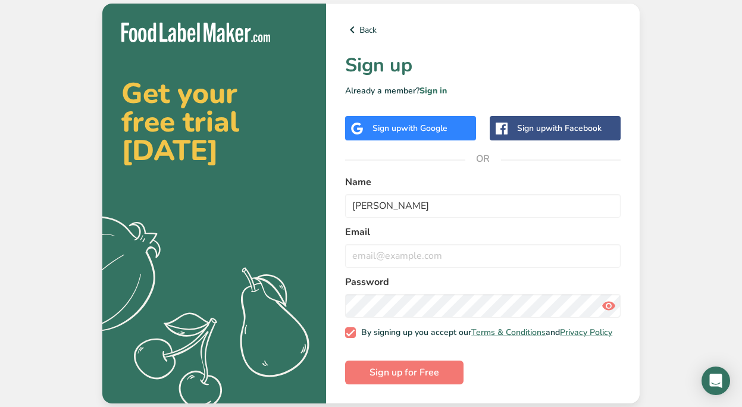 Image resolution: width=742 pixels, height=407 pixels. Describe the element at coordinates (424, 128) in the screenshot. I see `span: with Google` at that location.